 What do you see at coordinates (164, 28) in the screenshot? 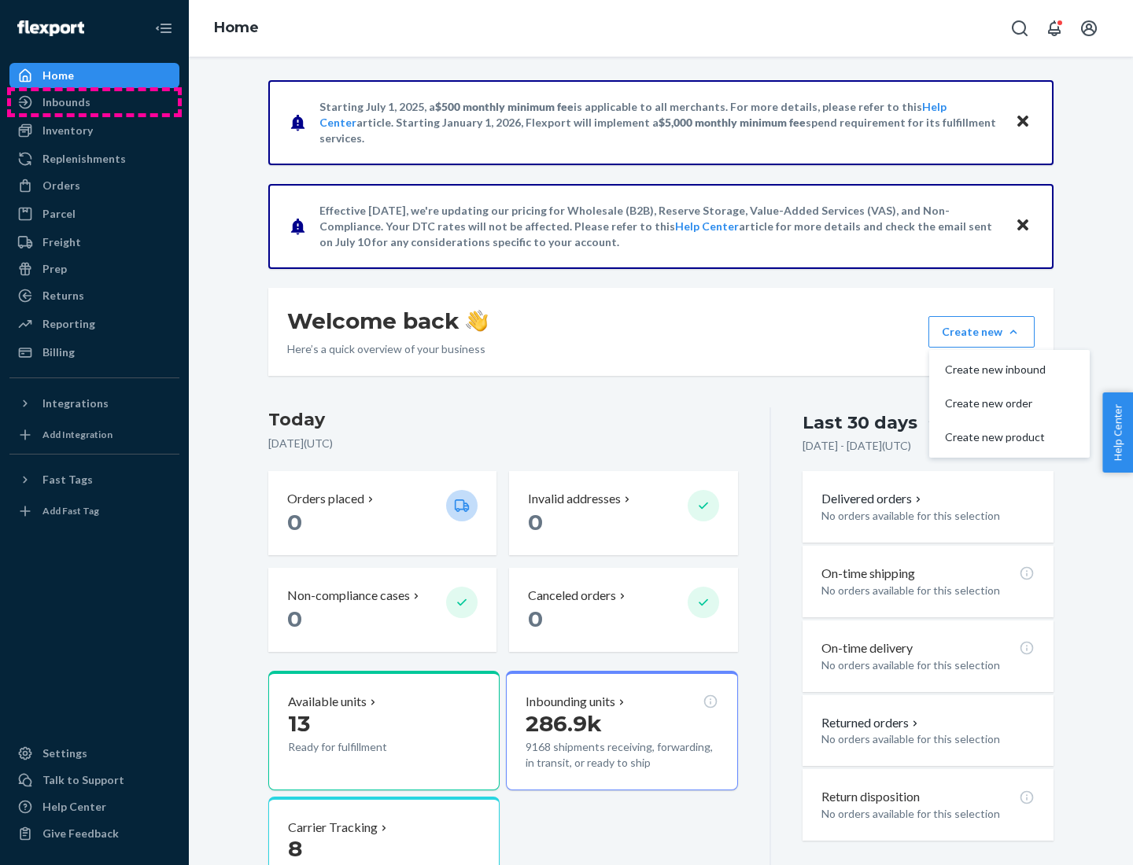
I see `button: Close Navigation` at bounding box center [164, 28].